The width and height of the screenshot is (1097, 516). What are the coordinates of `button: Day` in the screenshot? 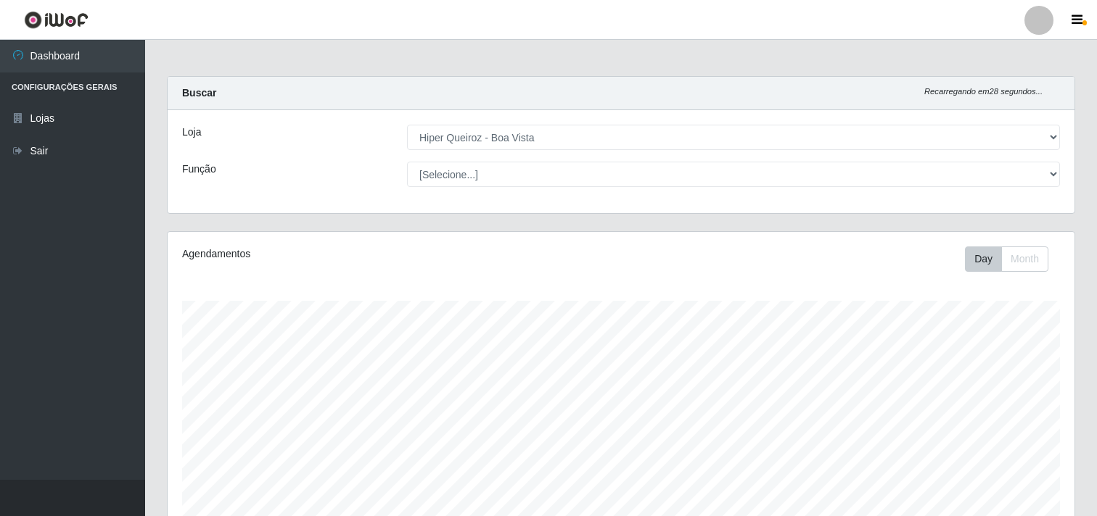 It's located at (983, 259).